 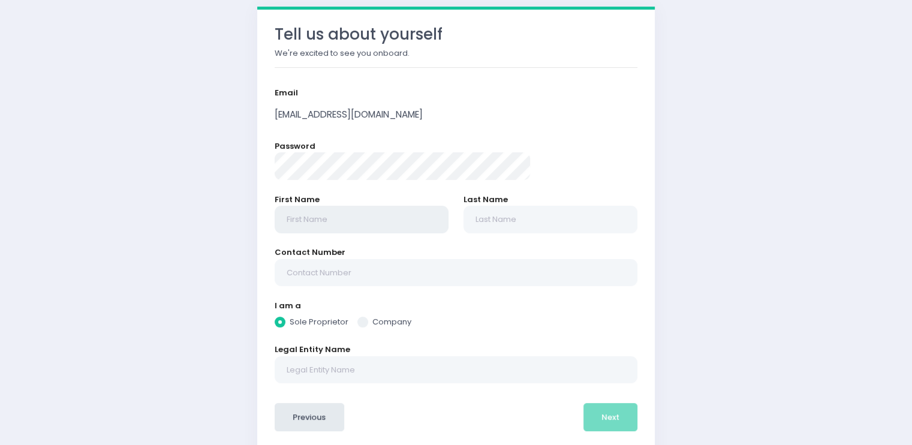 I want to click on span: Next, so click(x=611, y=417).